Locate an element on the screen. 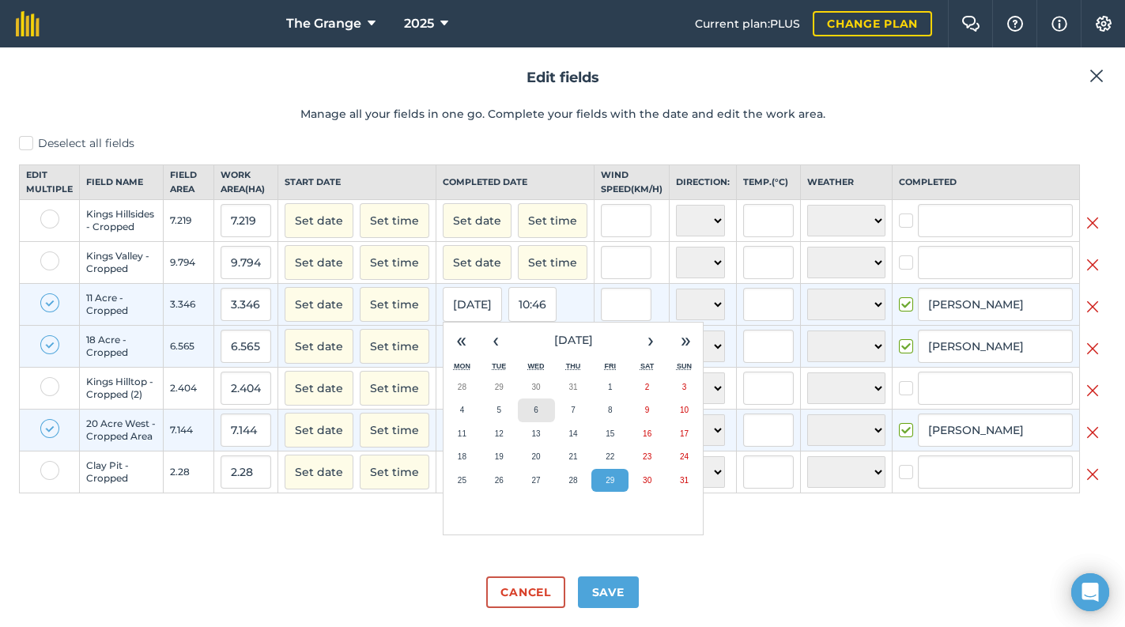 Image resolution: width=1125 pixels, height=627 pixels. abbr: 11 August 2025 is located at coordinates (462, 433).